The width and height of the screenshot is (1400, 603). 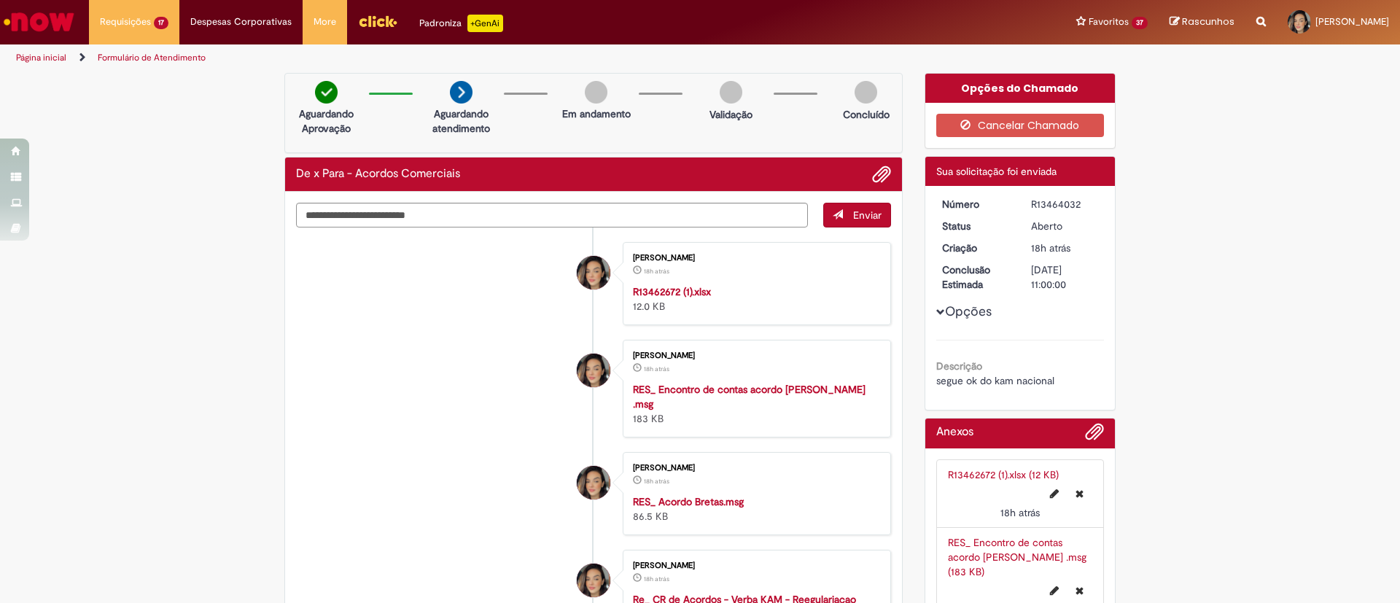 What do you see at coordinates (1064, 204) in the screenshot?
I see `div: R13464032` at bounding box center [1064, 204].